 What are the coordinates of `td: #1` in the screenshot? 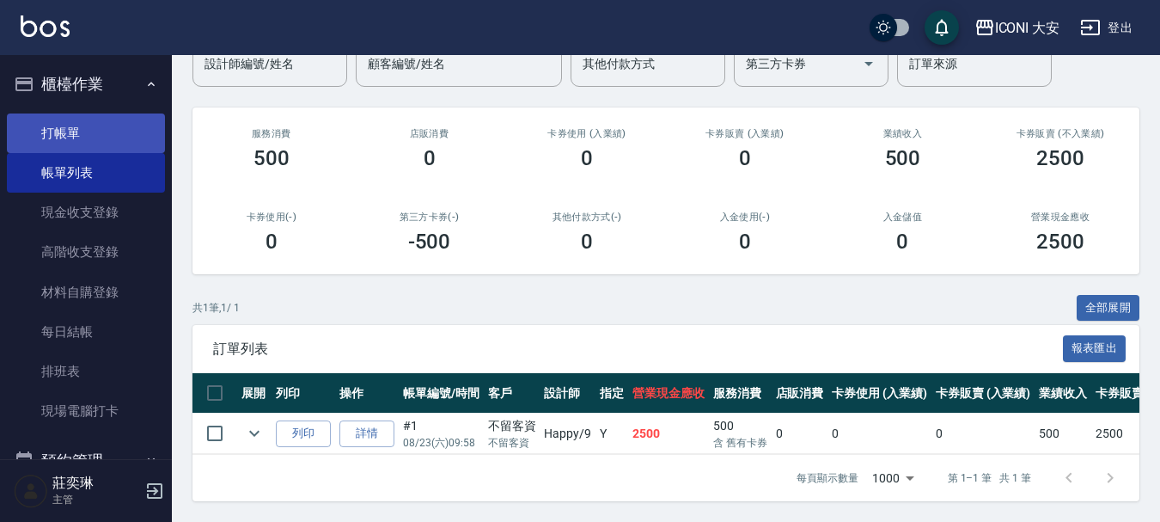 It's located at (441, 433).